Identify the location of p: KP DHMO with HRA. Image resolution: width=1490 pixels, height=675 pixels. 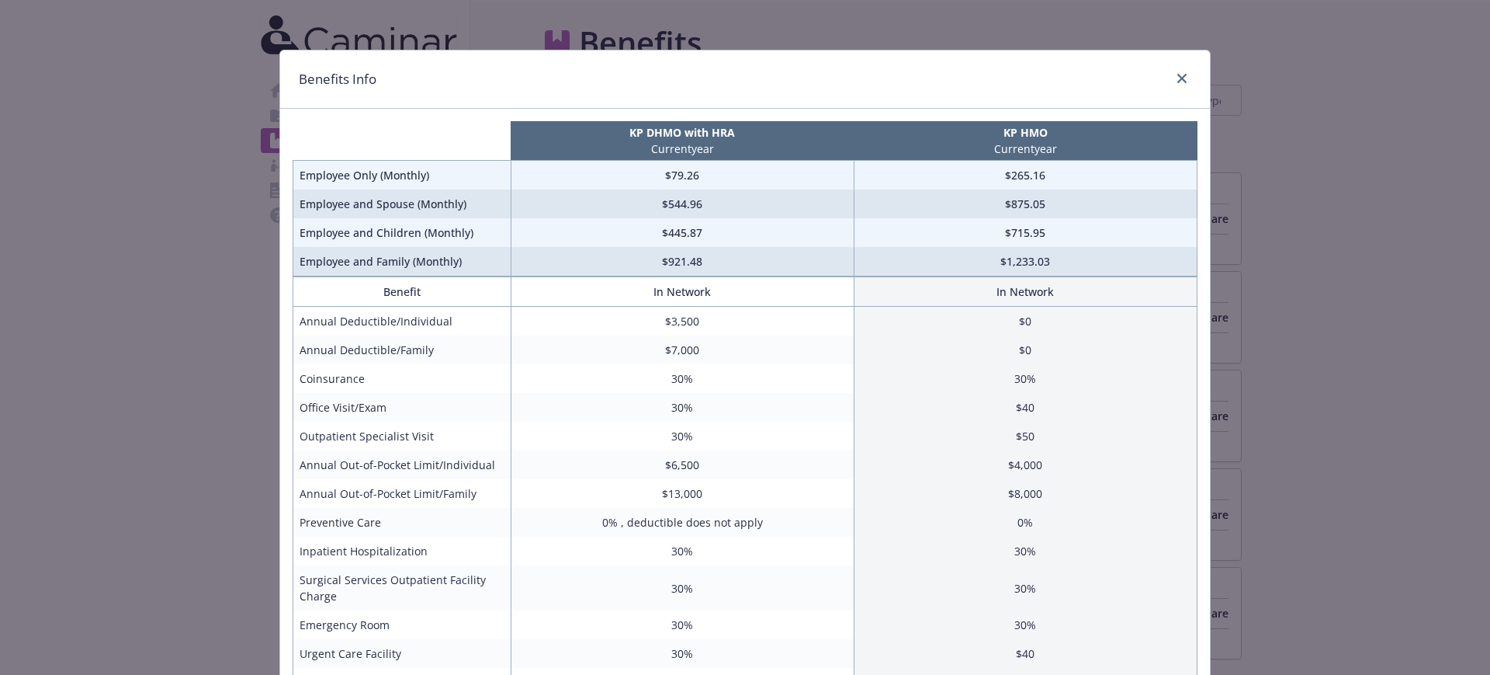
(682, 132).